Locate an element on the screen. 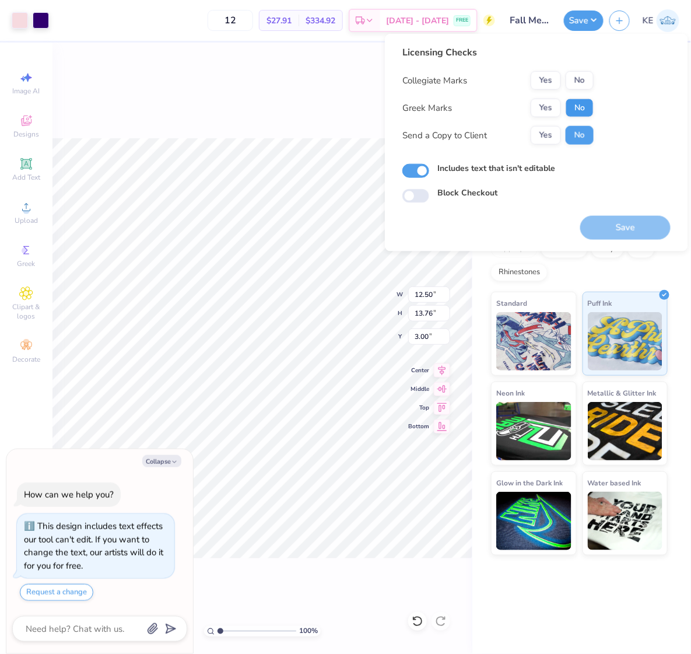  span: $334.92 is located at coordinates (320, 20).